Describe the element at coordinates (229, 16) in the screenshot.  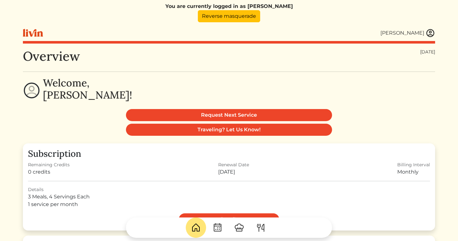
I see `a: Reverse masquerade` at that location.